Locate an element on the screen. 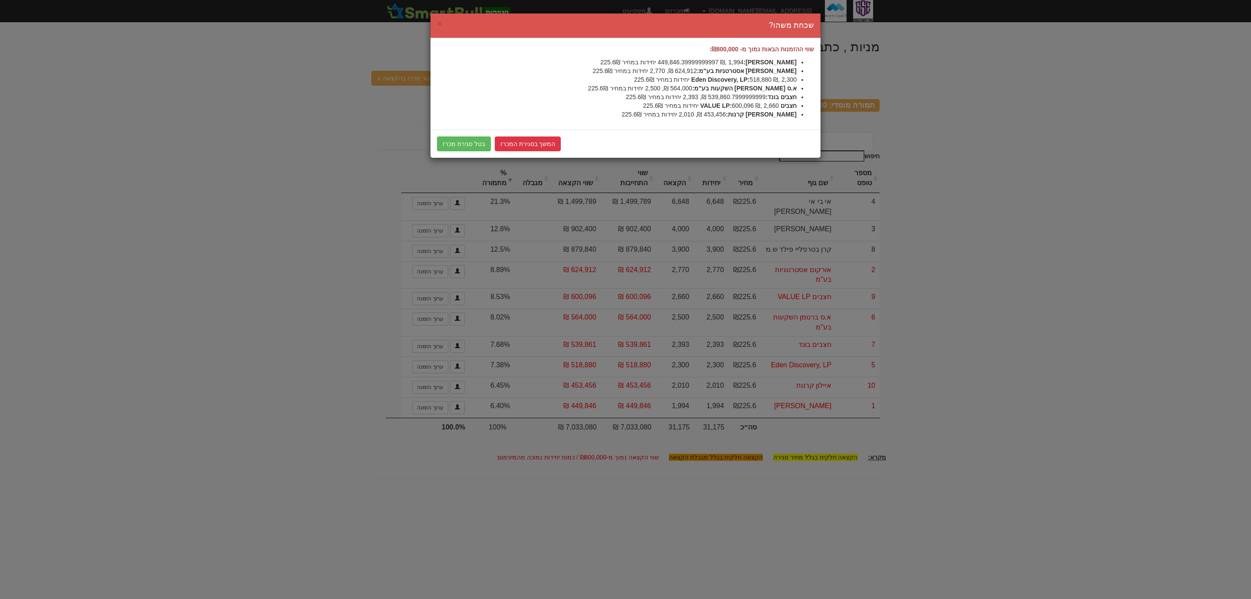  strong: חצבים VALUE LP: is located at coordinates (749, 106).